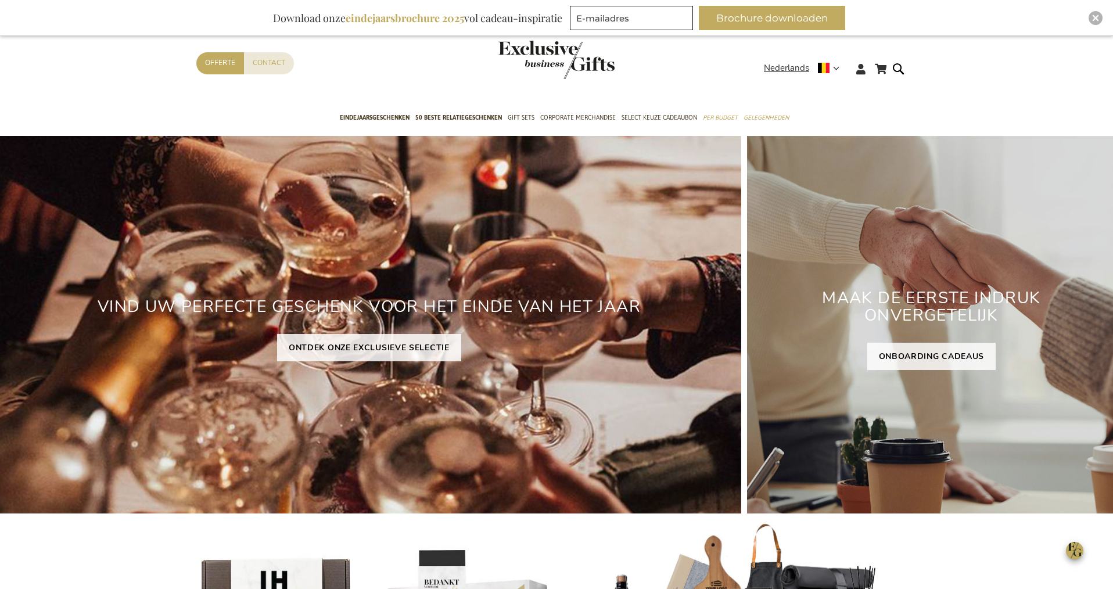  What do you see at coordinates (220, 63) in the screenshot?
I see `a: Offerte` at bounding box center [220, 63].